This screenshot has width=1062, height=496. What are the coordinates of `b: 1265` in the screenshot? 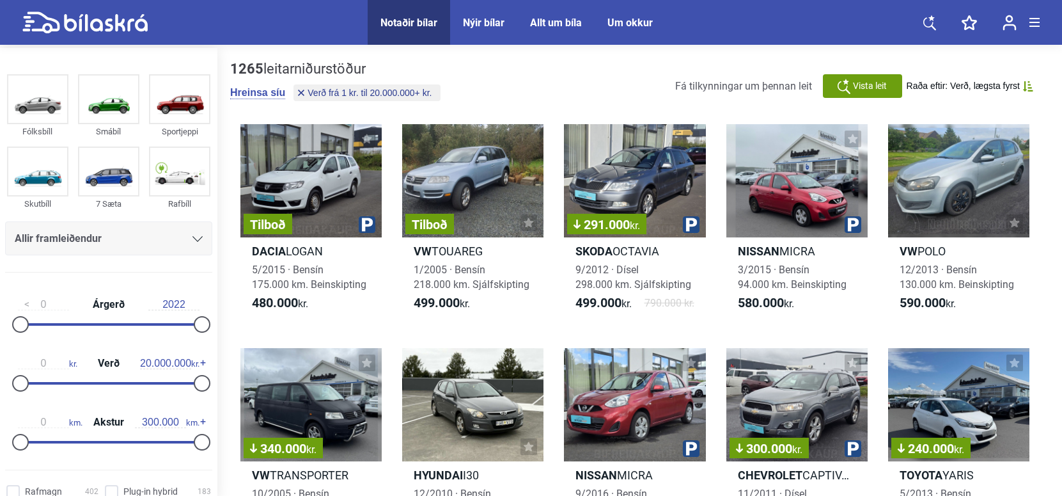 It's located at (247, 68).